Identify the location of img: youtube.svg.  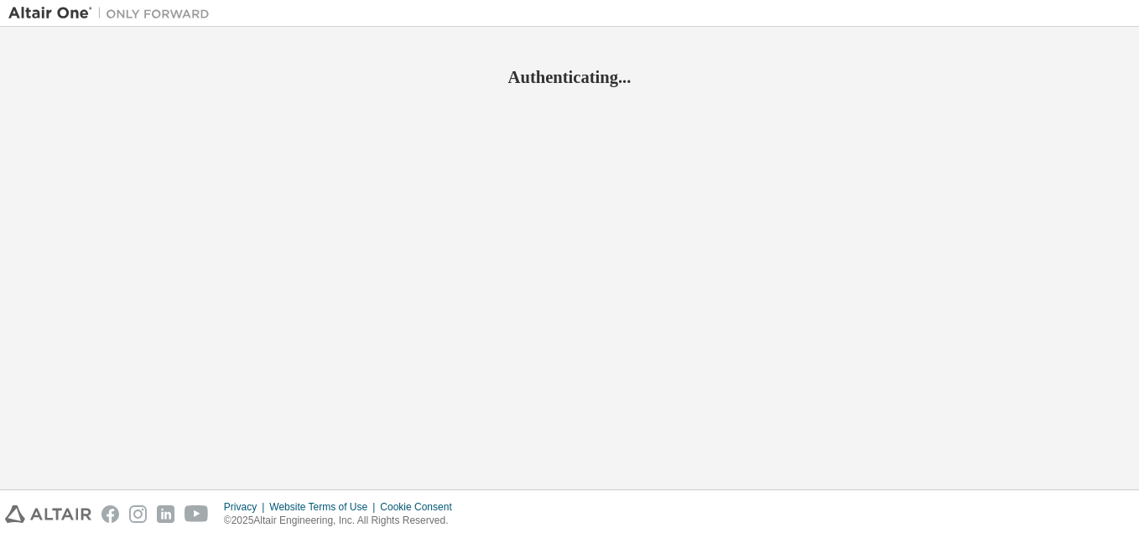
(196, 514).